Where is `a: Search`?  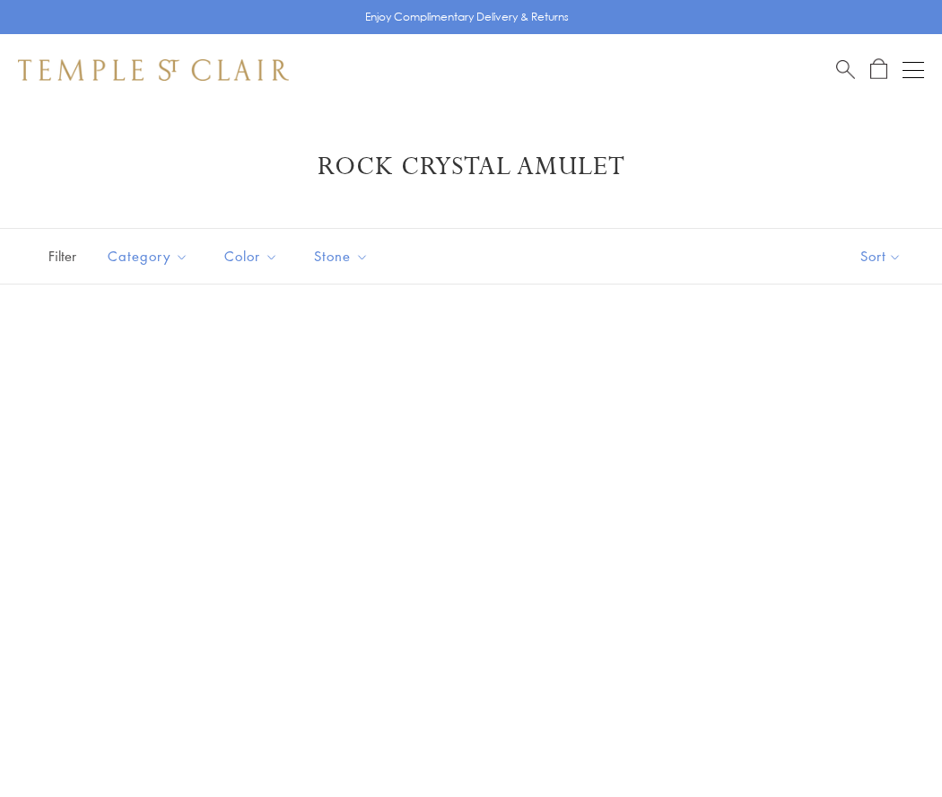
a: Search is located at coordinates (845, 69).